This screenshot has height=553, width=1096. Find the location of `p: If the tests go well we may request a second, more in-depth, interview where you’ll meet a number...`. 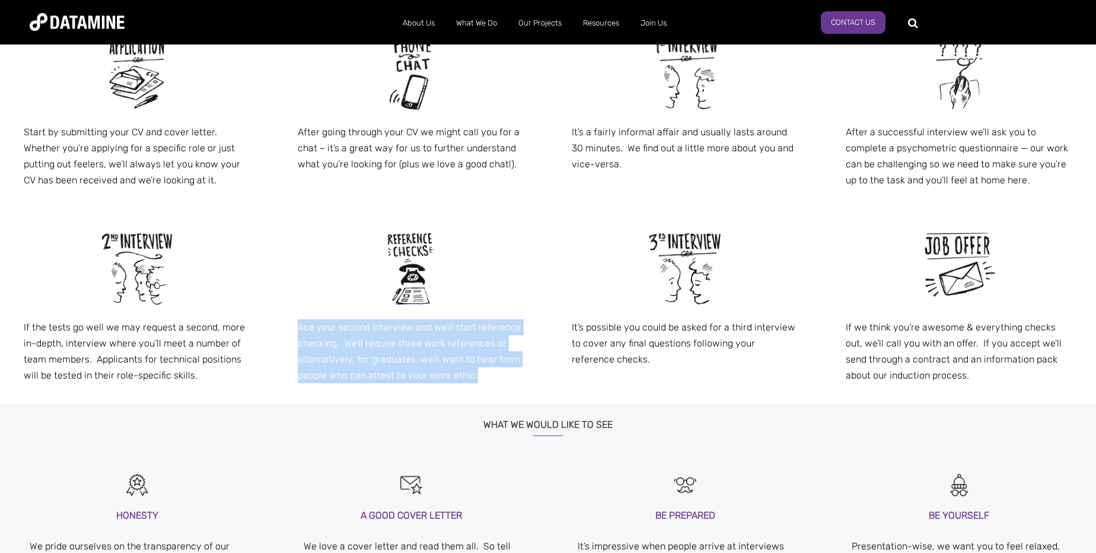

p: If the tests go well we may request a second, more in-depth, interview where you’ll meet a number... is located at coordinates (137, 351).